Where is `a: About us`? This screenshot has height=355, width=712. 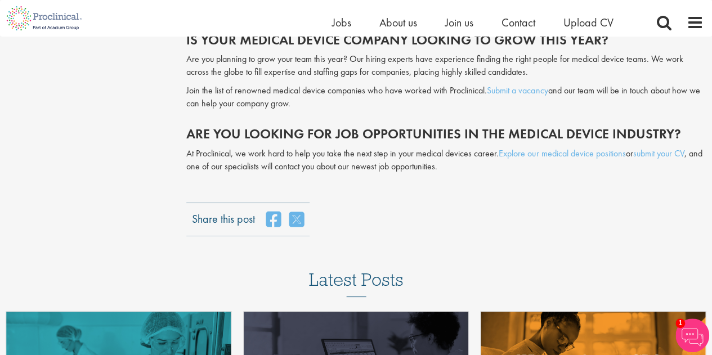 a: About us is located at coordinates (398, 23).